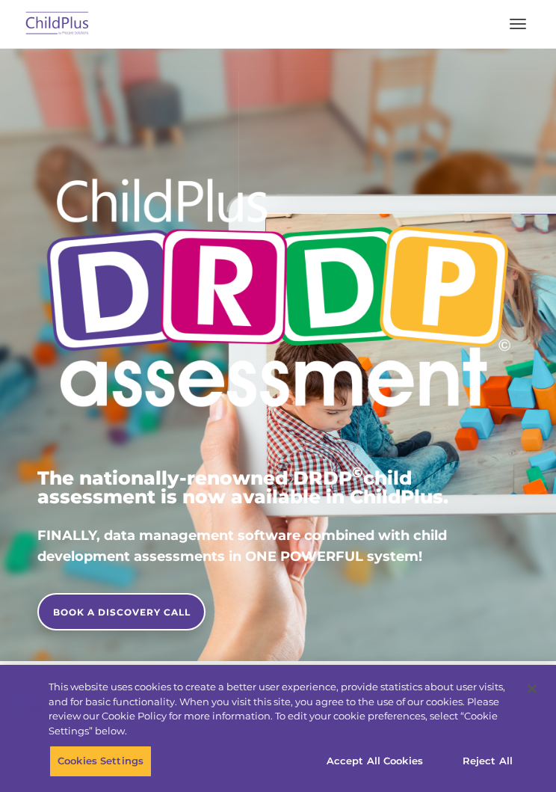 The width and height of the screenshot is (556, 792). I want to click on div: This website uses cookies to create a better user experience, provide statistics about user visit..., so click(283, 709).